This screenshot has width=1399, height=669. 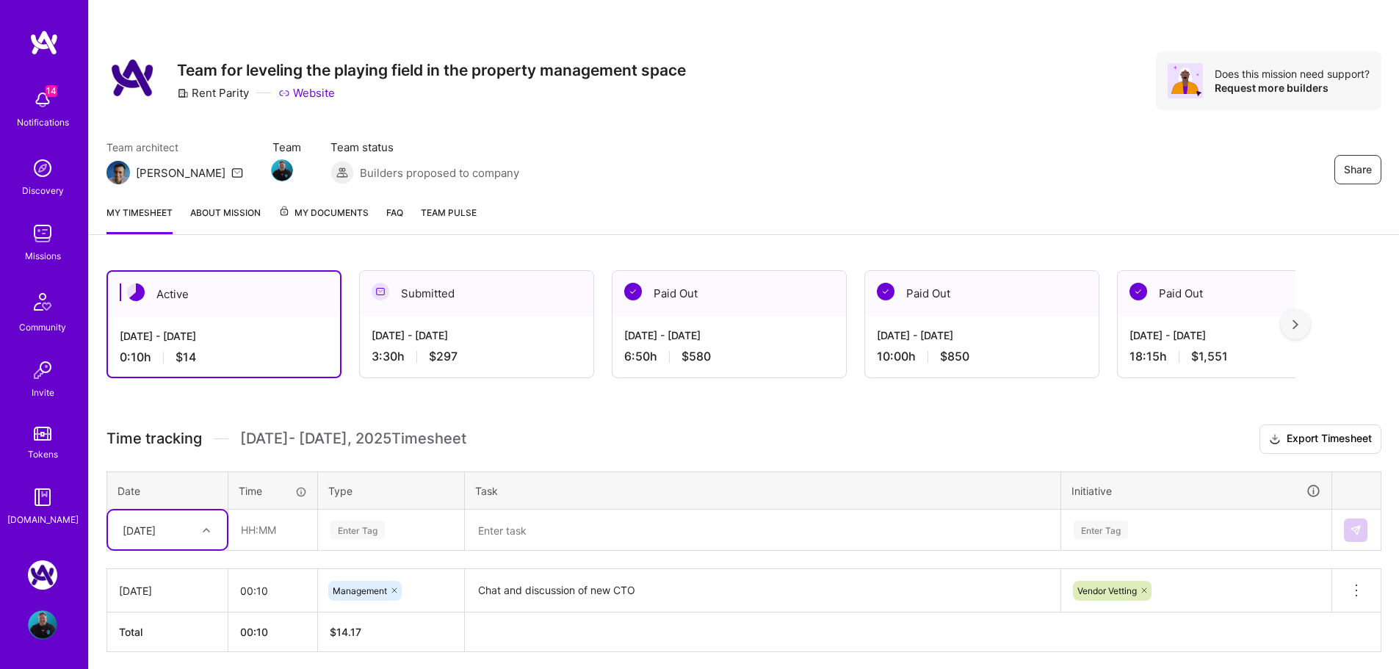 I want to click on img: tokens, so click(x=43, y=433).